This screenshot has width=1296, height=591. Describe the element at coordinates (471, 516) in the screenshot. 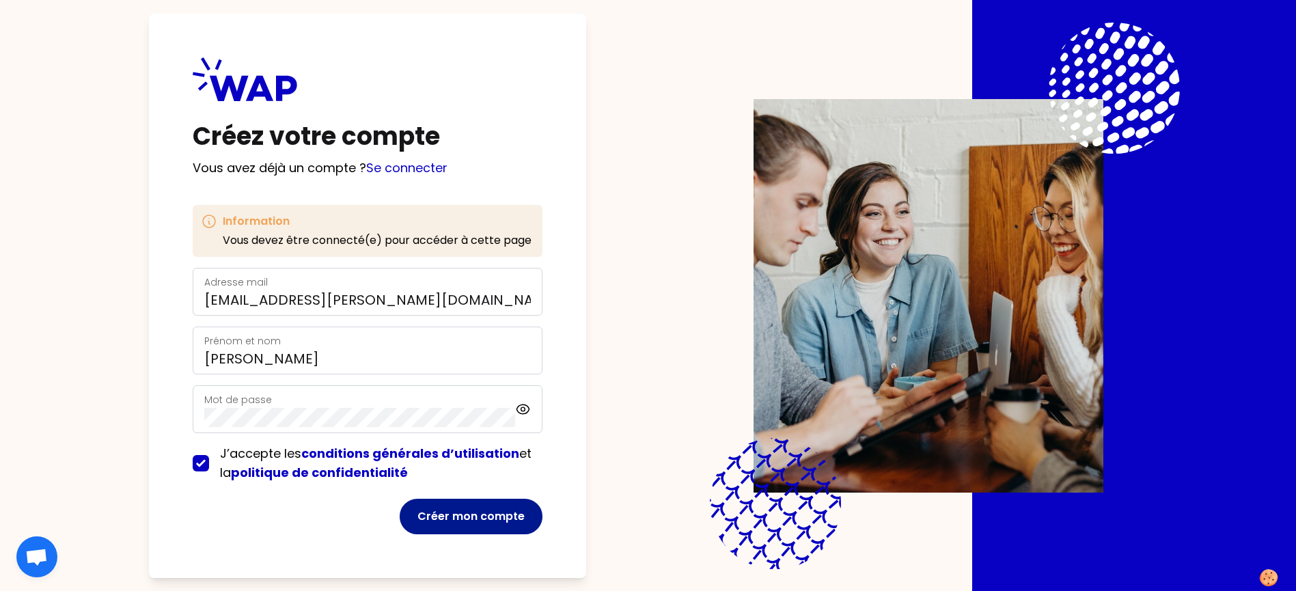

I see `button: Créer mon compte` at that location.